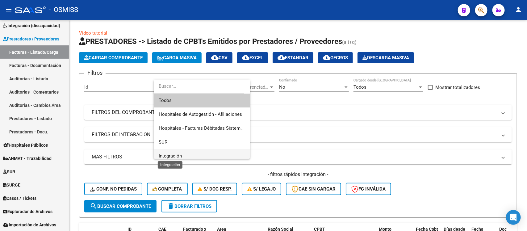 This screenshot has height=231, width=527. Describe the element at coordinates (199, 86) in the screenshot. I see `input: dropdown search` at that location.